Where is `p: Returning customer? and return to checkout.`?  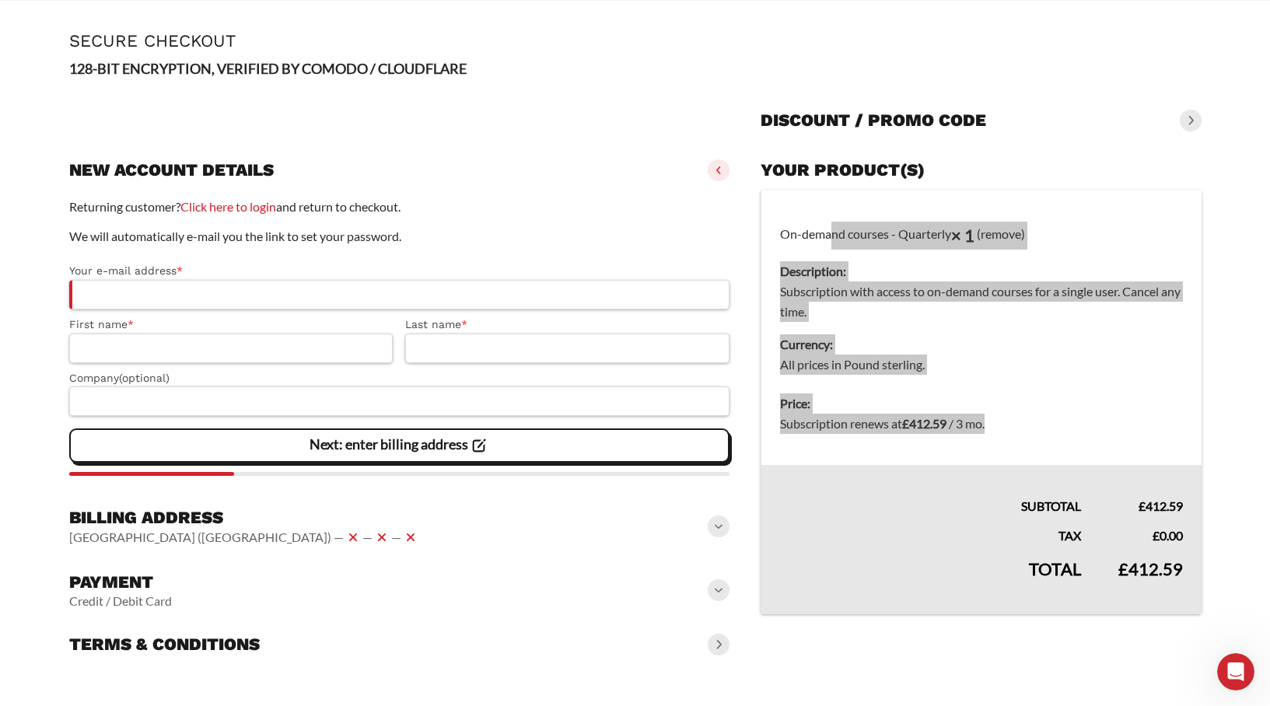 p: Returning customer? and return to checkout. is located at coordinates (400, 207).